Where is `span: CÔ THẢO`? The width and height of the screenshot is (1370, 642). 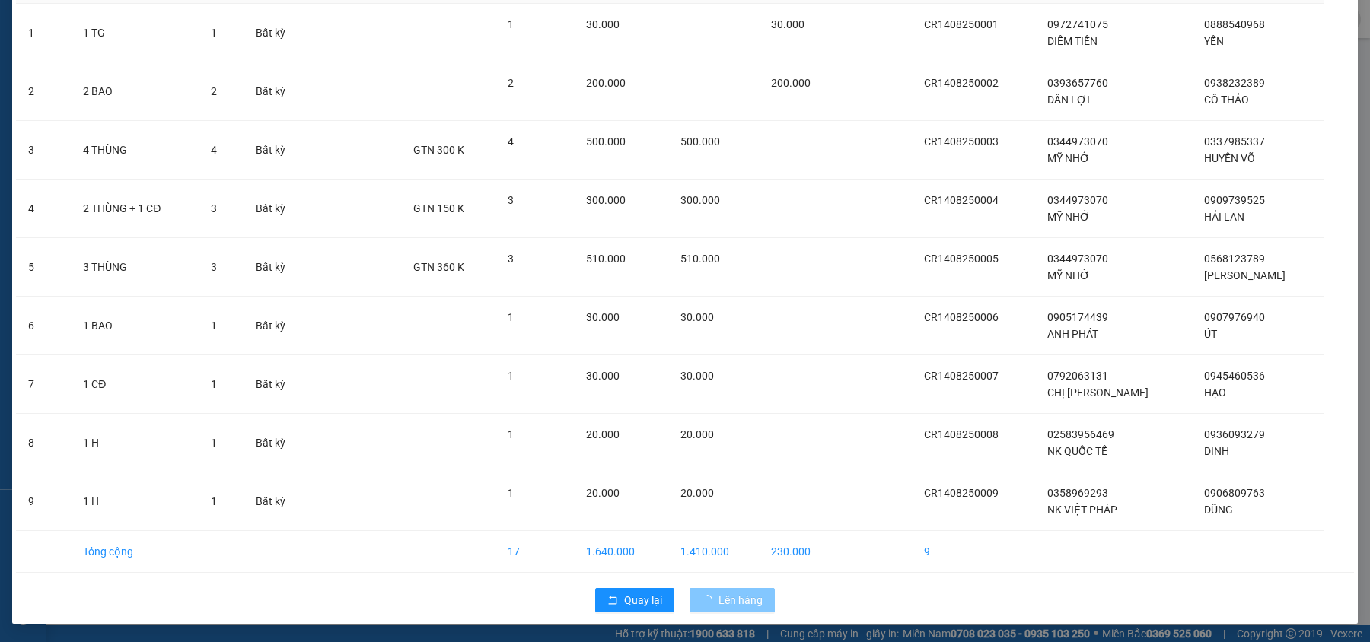 span: CÔ THẢO is located at coordinates (1226, 100).